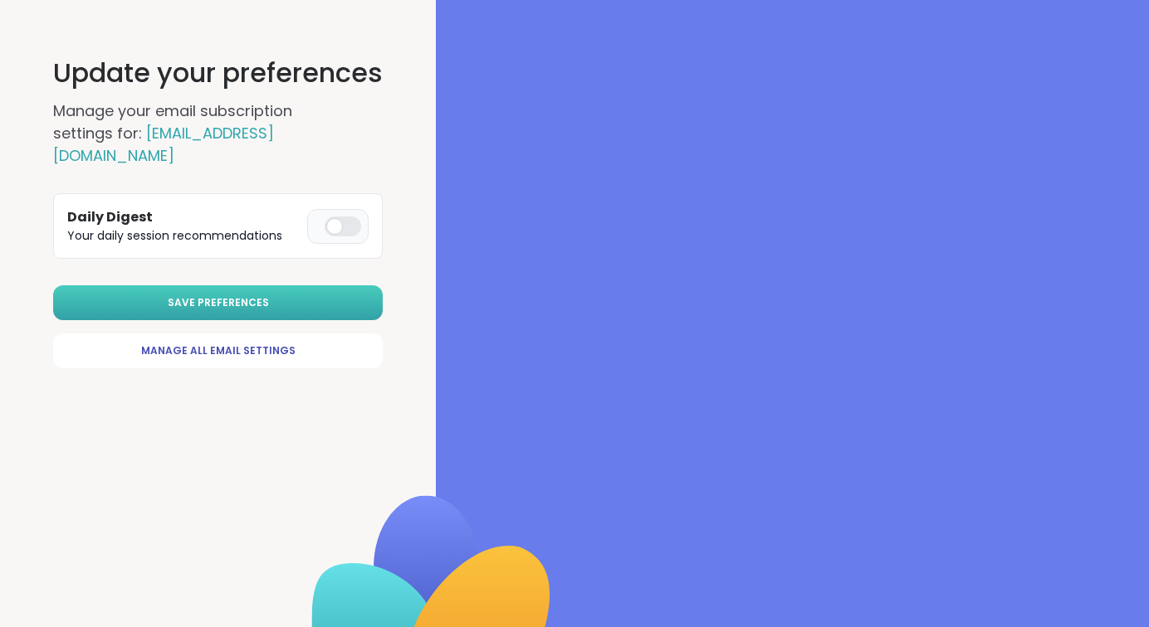 The height and width of the screenshot is (627, 1149). Describe the element at coordinates (217, 351) in the screenshot. I see `a: Manage All Email Settings` at that location.